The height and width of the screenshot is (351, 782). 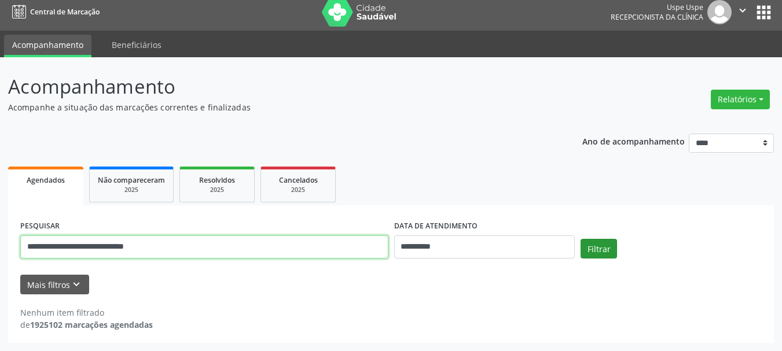 I want to click on div: Uspe Uspe, so click(x=657, y=7).